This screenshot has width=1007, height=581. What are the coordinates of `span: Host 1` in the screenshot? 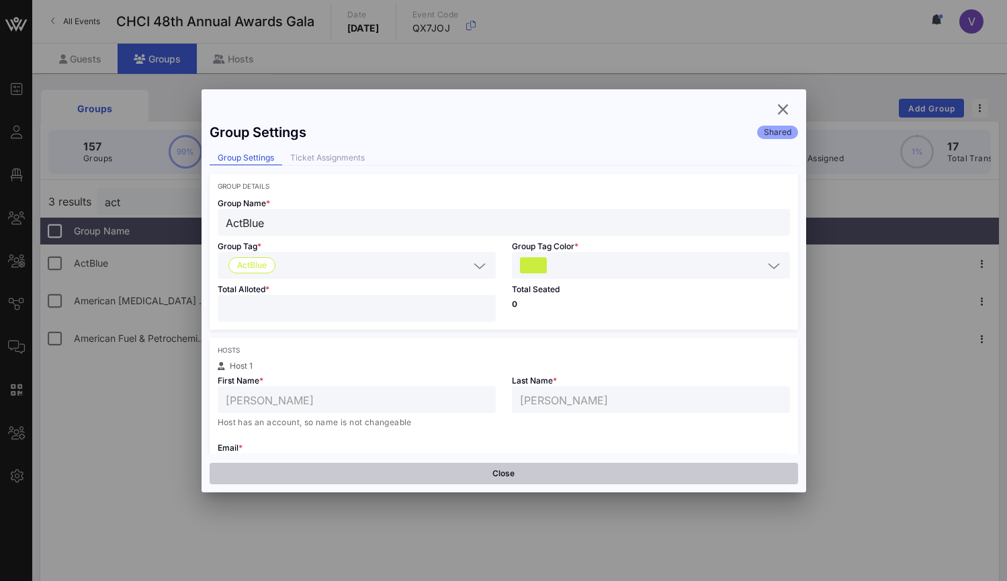 It's located at (241, 365).